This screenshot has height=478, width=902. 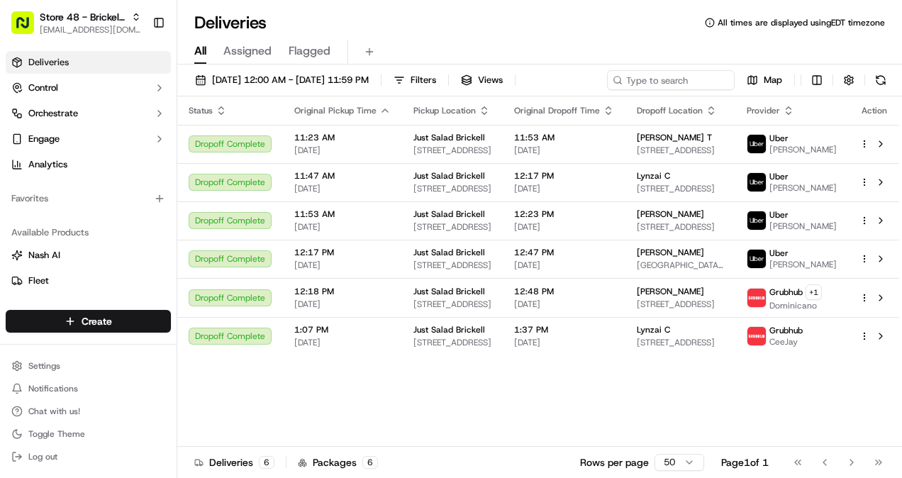 I want to click on span: Original Pickup Time, so click(x=335, y=111).